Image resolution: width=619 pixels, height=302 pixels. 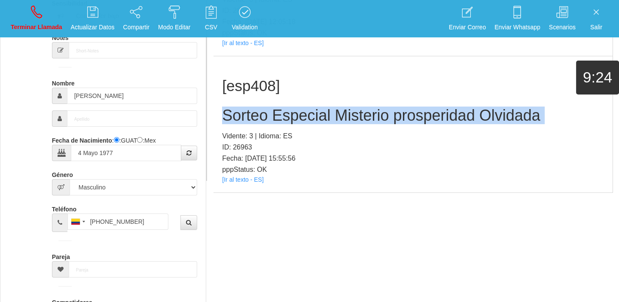 I want to click on p: Salir, so click(x=596, y=27).